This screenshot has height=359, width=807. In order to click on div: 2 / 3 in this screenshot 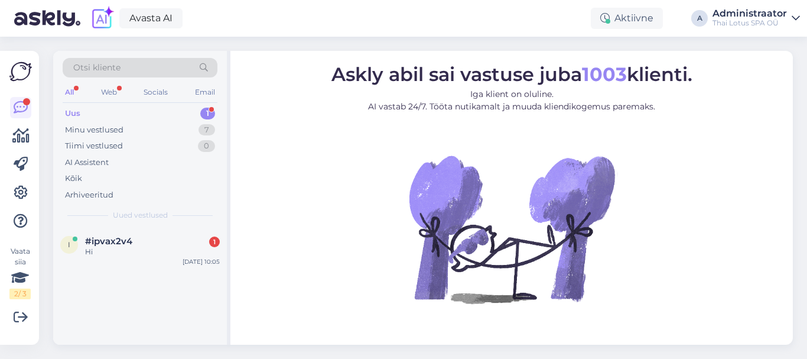, I will do `click(20, 294)`.